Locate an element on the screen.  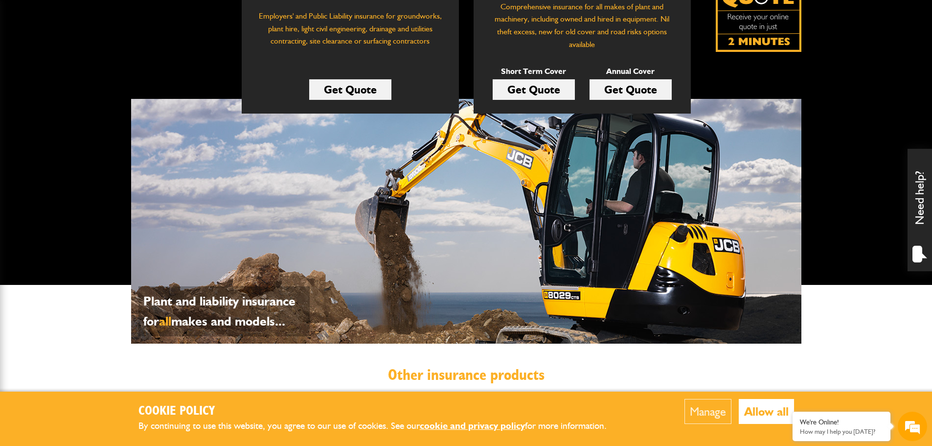
img: d_20077148190_company_1631870298795_20077148190 is located at coordinates (29, 61).